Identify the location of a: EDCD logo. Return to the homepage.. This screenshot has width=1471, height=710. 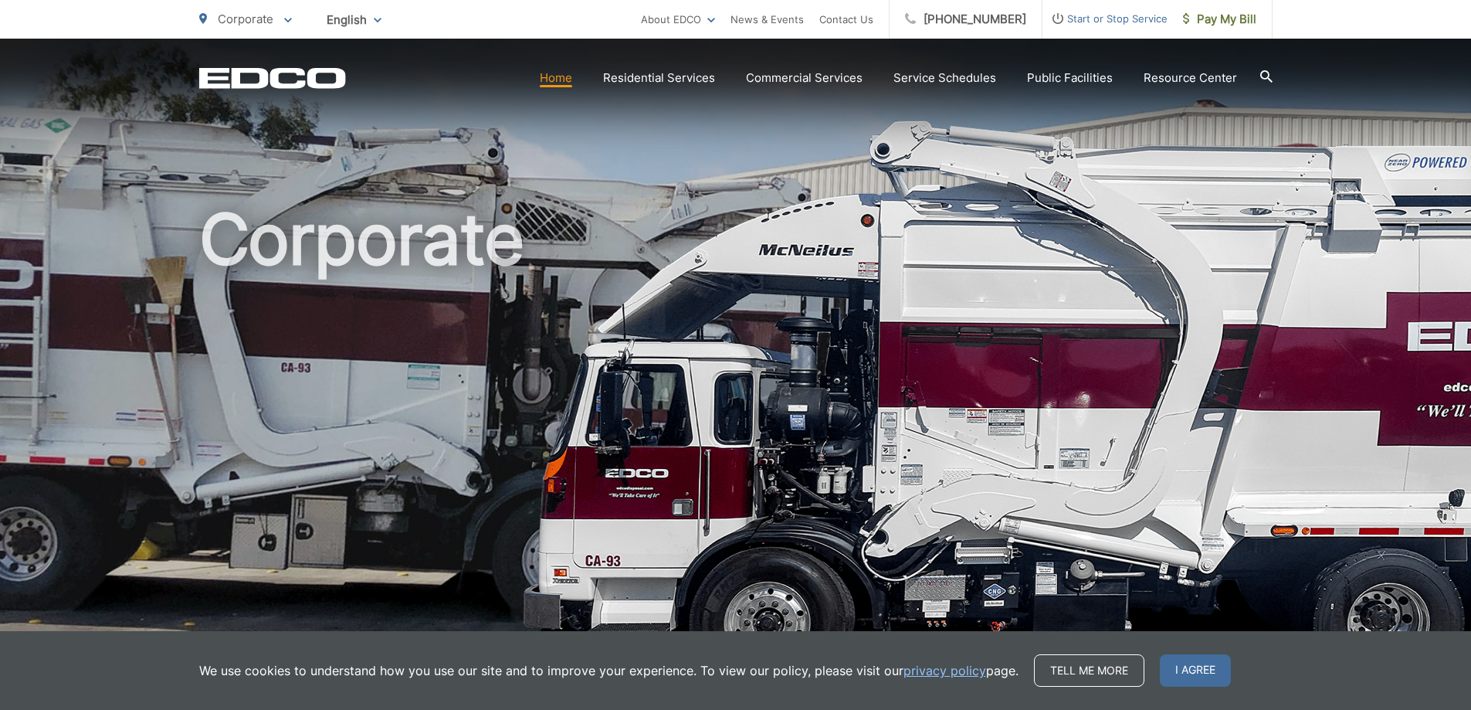
(273, 78).